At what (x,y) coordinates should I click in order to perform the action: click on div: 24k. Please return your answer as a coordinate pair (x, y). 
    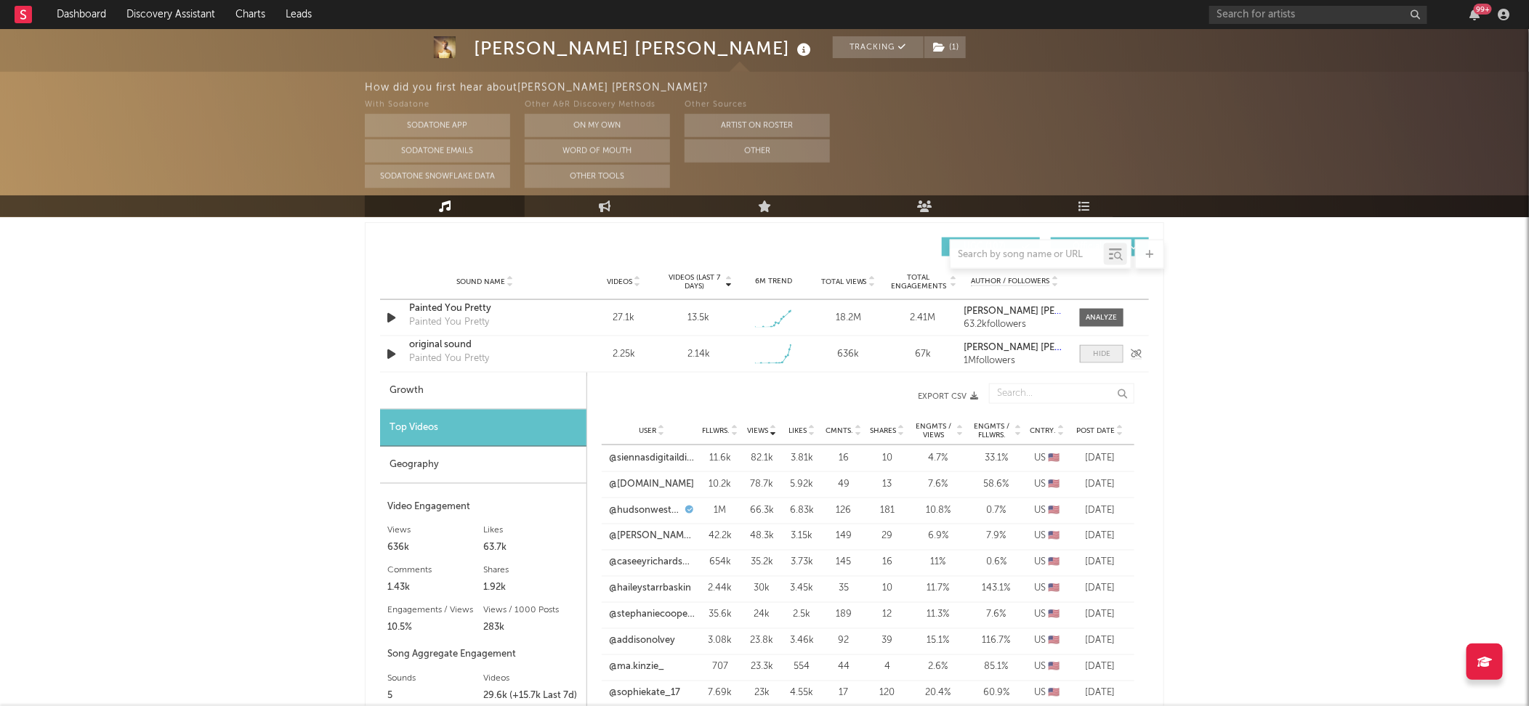
    Looking at the image, I should click on (761, 615).